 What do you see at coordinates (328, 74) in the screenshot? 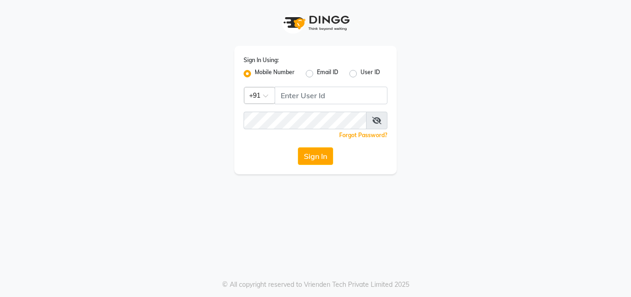
I see `label: Email ID` at bounding box center [328, 74].